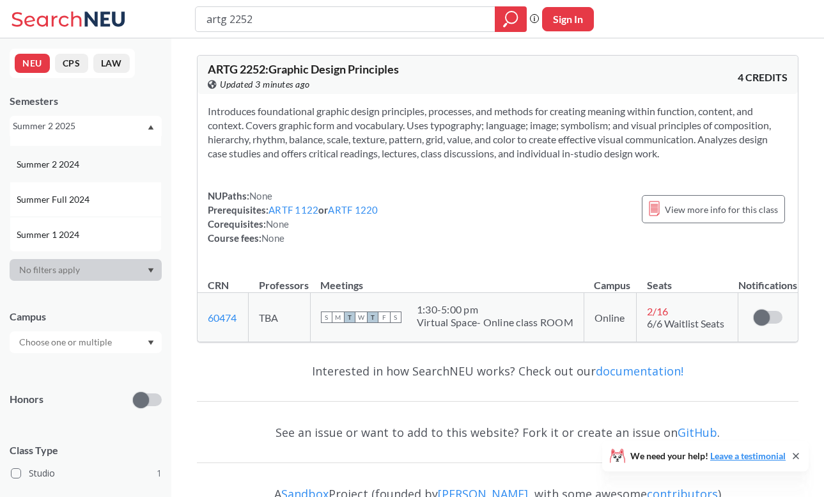 This screenshot has height=497, width=824. I want to click on th: Professors, so click(280, 279).